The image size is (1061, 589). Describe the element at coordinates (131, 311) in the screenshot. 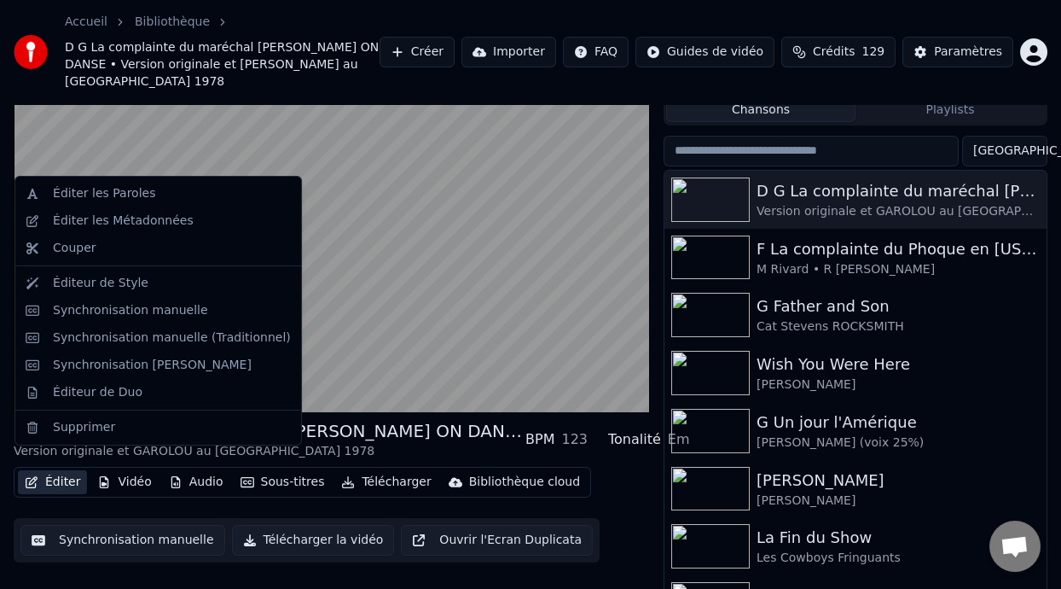

I see `div: Synchronisation manuelle` at that location.